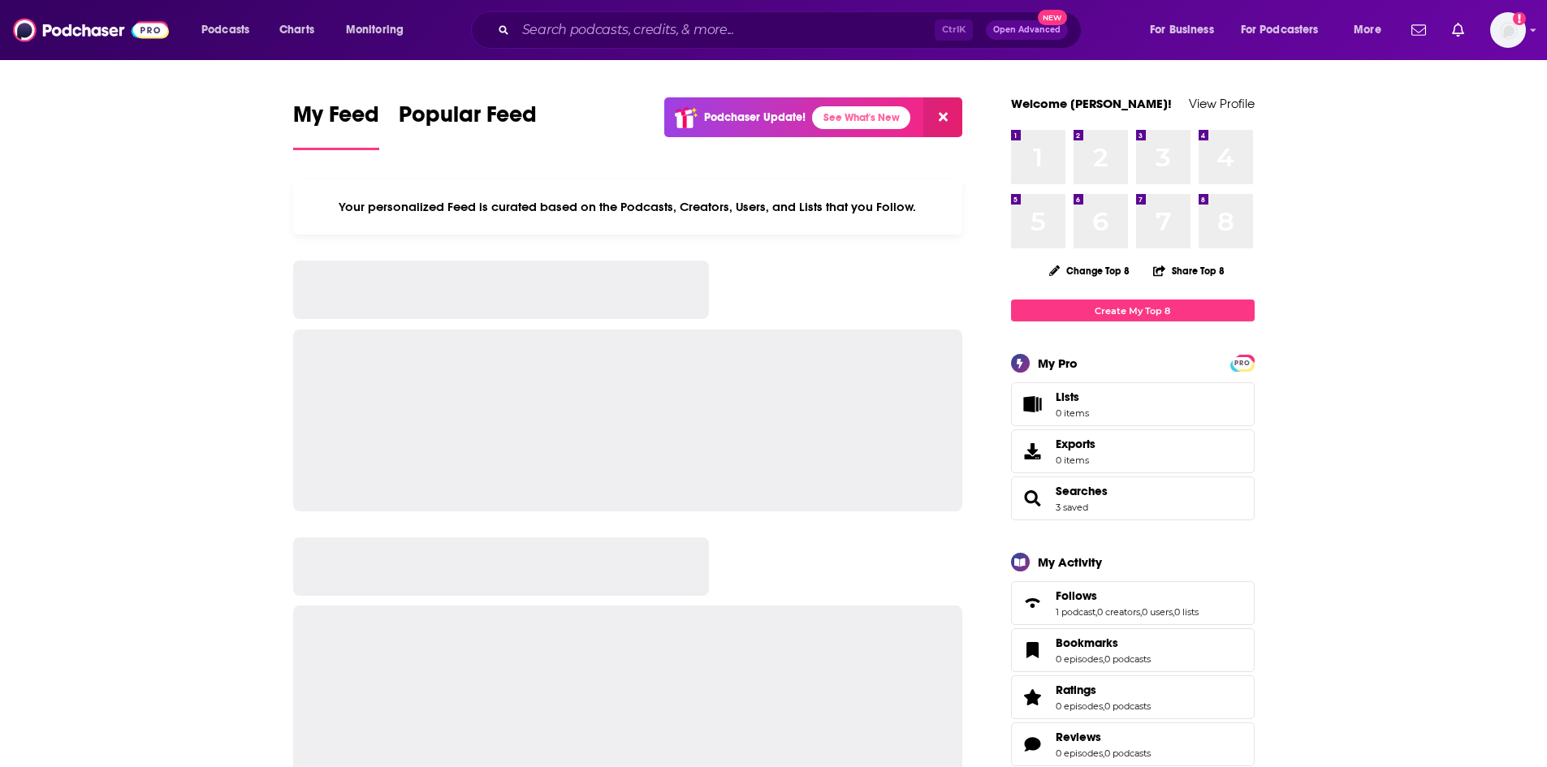 The width and height of the screenshot is (1547, 767). Describe the element at coordinates (1069, 562) in the screenshot. I see `div: My Activity` at that location.